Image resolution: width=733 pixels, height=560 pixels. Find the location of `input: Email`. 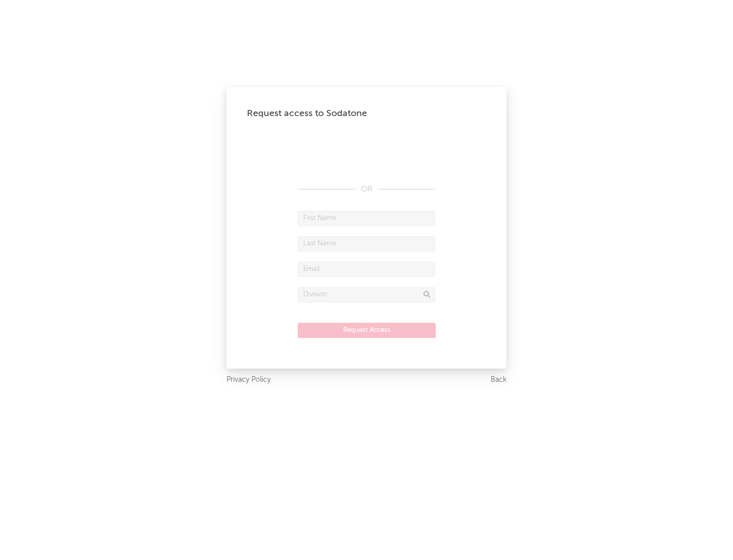

input: Email is located at coordinates (366, 269).